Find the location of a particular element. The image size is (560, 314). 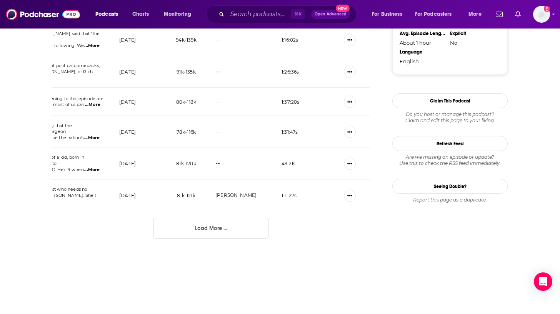

div: Are we missing an episode or update? Use this to check the RSS feed immediately. is located at coordinates (450, 160).